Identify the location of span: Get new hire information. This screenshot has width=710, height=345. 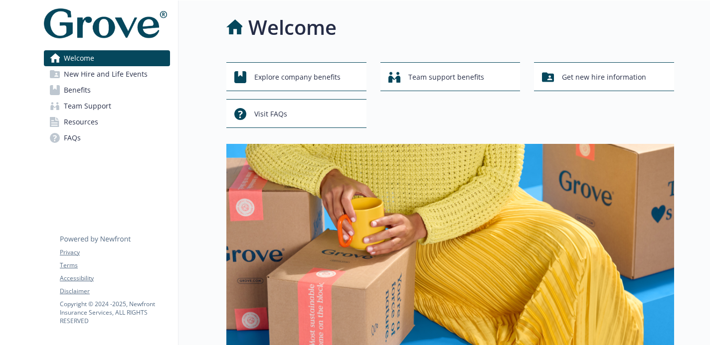
(603, 77).